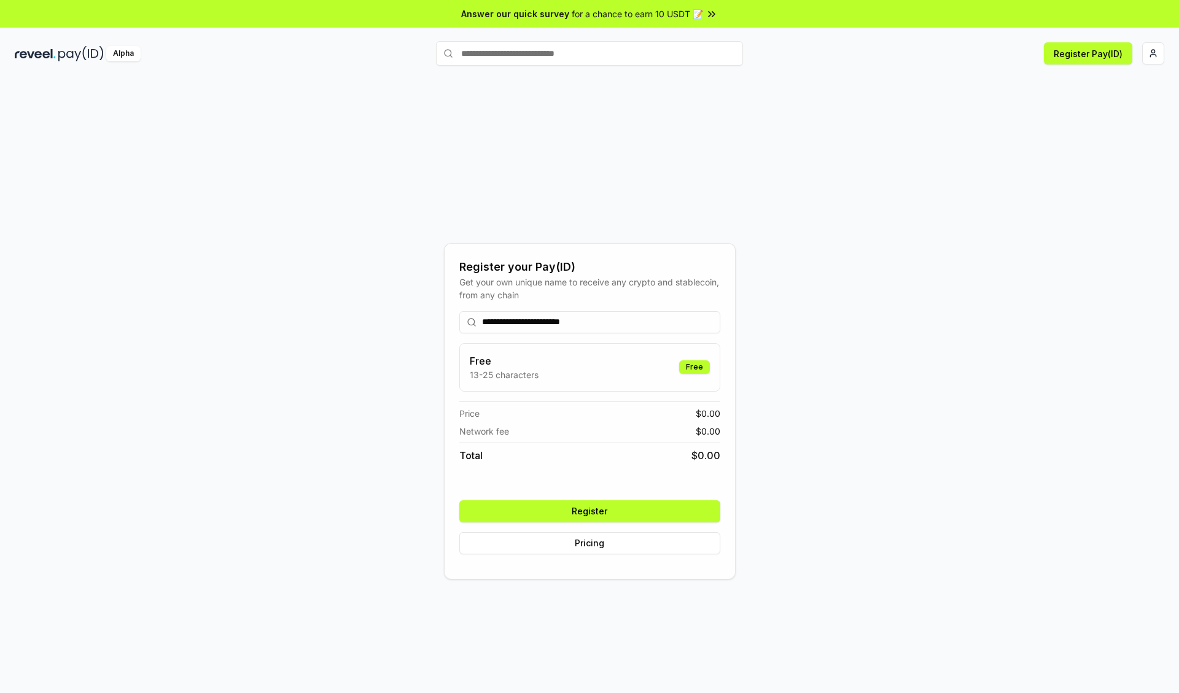  What do you see at coordinates (695, 367) in the screenshot?
I see `div: Free` at bounding box center [695, 367].